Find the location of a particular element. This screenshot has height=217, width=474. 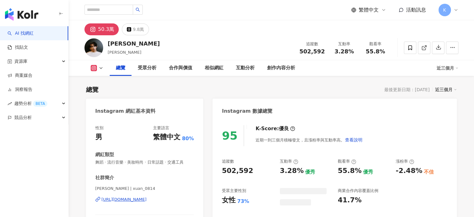

div: Instagram 數據總覽 is located at coordinates (247, 111).